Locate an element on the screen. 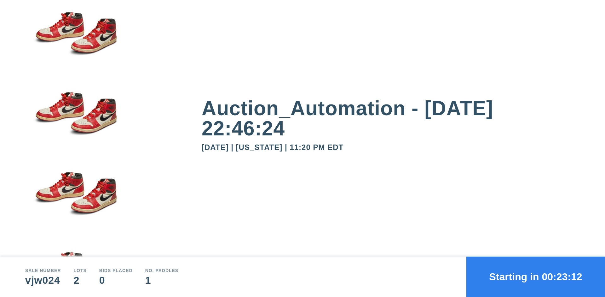 Image resolution: width=605 pixels, height=297 pixels. div: No. Paddles is located at coordinates (162, 270).